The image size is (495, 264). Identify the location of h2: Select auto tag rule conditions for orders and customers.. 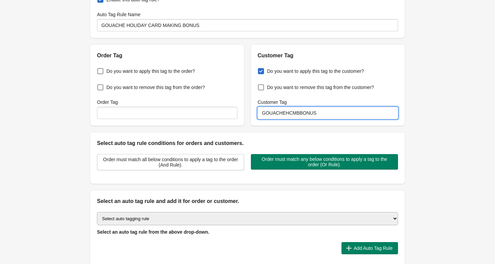
(248, 143).